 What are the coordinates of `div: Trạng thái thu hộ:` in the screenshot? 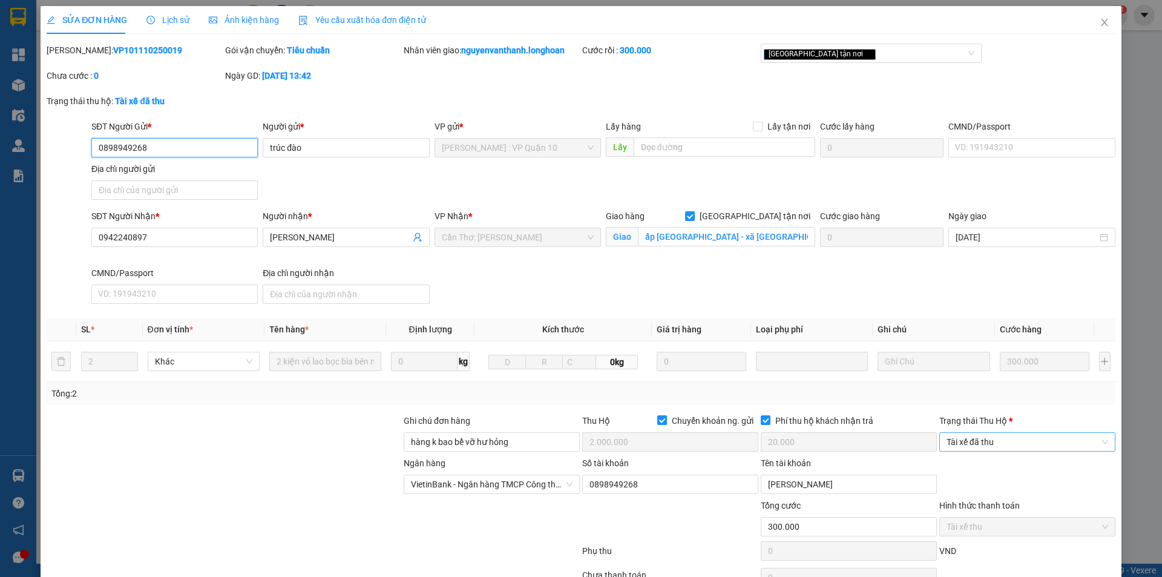 It's located at (157, 101).